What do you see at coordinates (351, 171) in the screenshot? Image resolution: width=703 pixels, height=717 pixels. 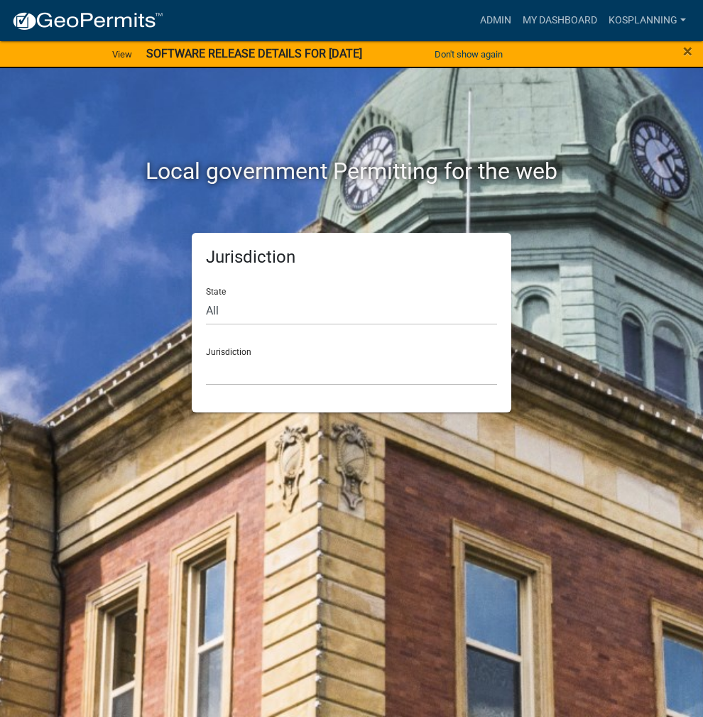 I see `h2: Local government Permitting for the web` at bounding box center [351, 171].